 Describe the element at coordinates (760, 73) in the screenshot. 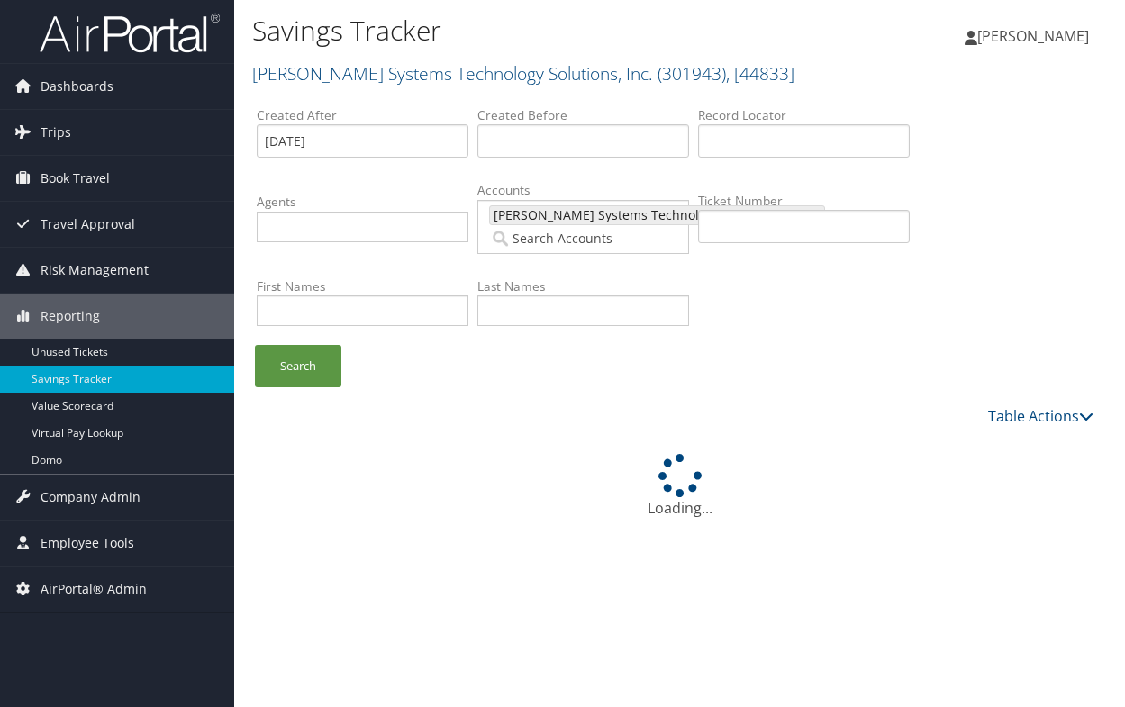

I see `span: , [ 44833 ]` at that location.